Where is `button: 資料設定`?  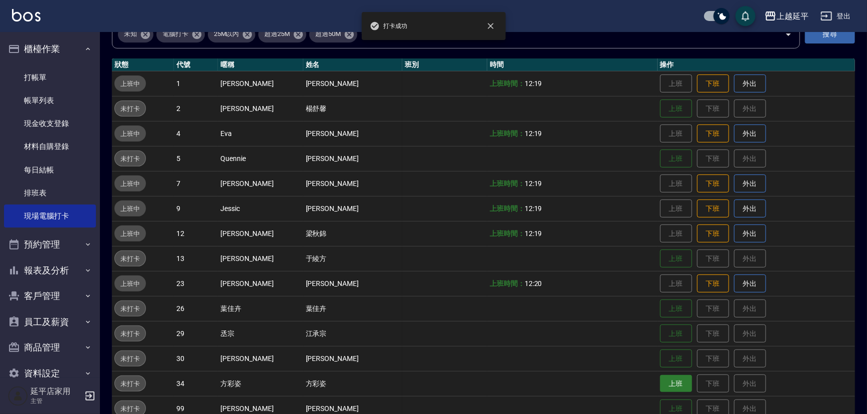
button: 資料設定 is located at coordinates (50, 373).